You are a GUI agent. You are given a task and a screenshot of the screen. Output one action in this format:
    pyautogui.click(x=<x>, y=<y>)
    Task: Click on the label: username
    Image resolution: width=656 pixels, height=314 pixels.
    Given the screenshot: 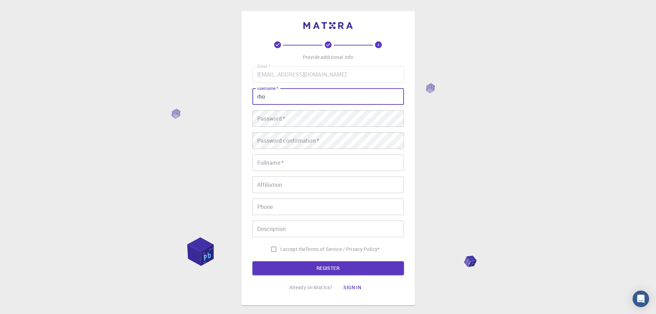 What is the action you would take?
    pyautogui.click(x=268, y=88)
    